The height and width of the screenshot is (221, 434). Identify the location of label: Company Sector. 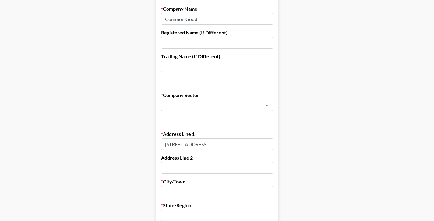
(217, 95).